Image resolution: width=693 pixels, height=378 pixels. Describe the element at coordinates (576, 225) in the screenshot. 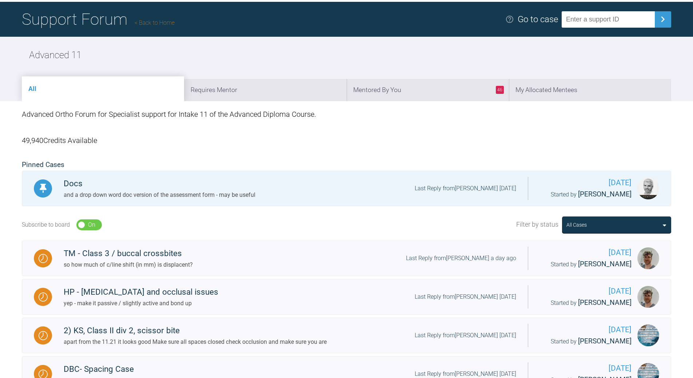

I see `div: All Cases` at that location.